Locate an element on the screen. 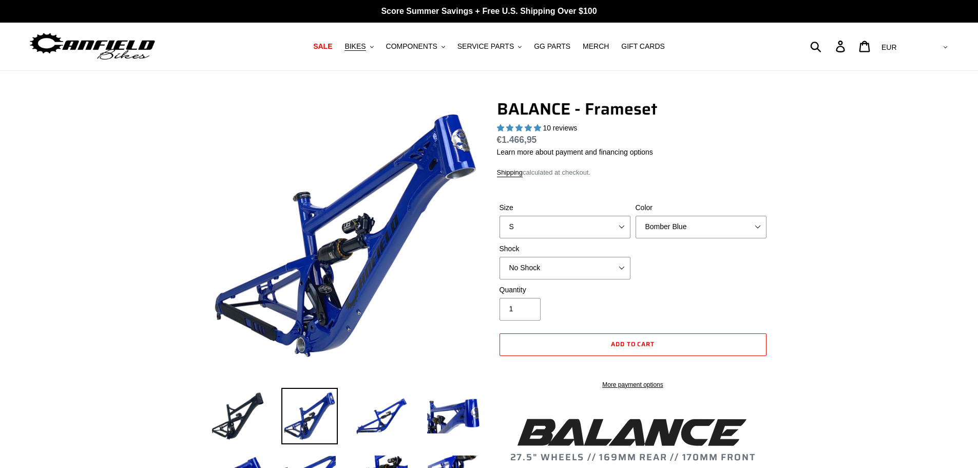  span: €1.466,95 is located at coordinates (517, 140).